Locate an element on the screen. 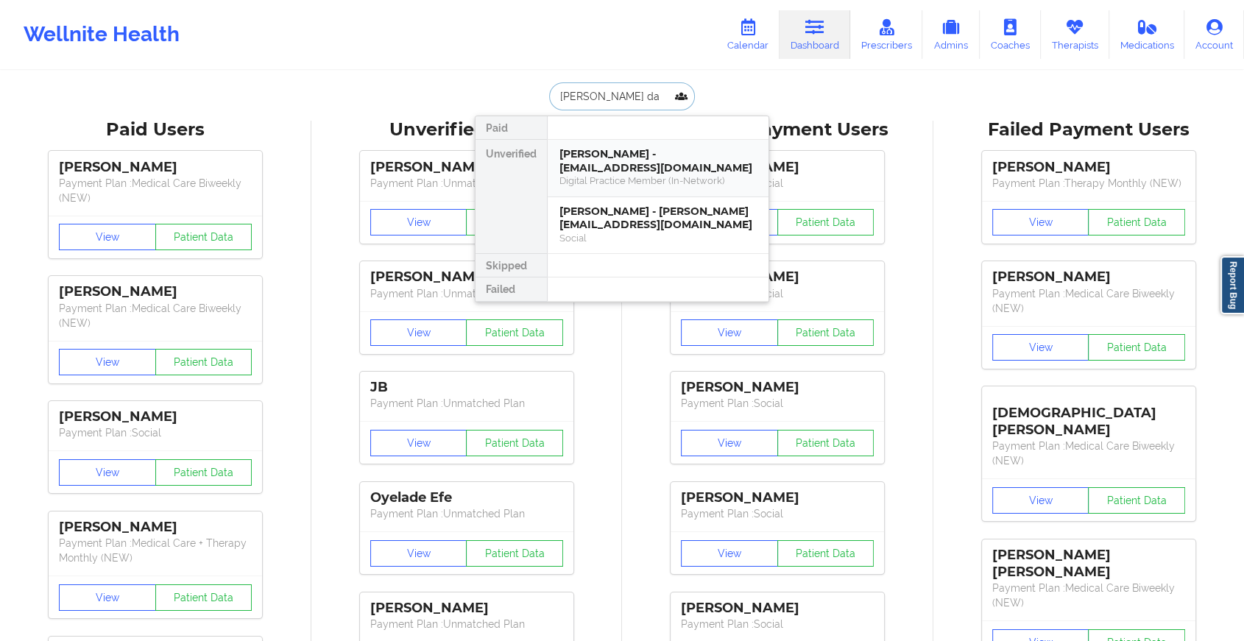  div: Skipped Payment Users is located at coordinates (777, 130).